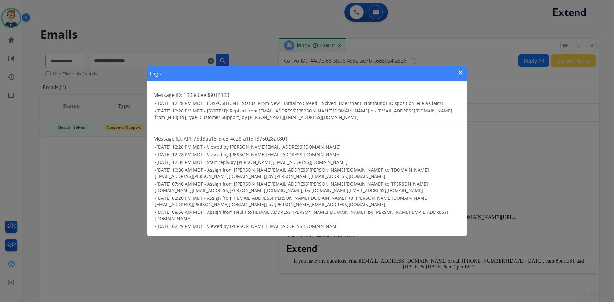 The image size is (614, 302). What do you see at coordinates (155, 73) in the screenshot?
I see `h1: Logs` at bounding box center [155, 73].